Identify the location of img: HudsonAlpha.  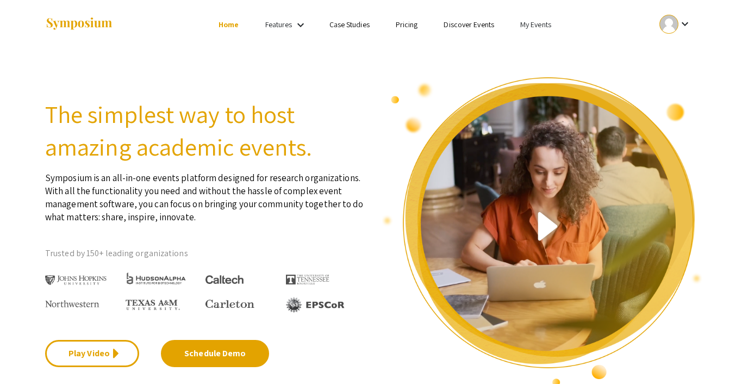
(156, 278).